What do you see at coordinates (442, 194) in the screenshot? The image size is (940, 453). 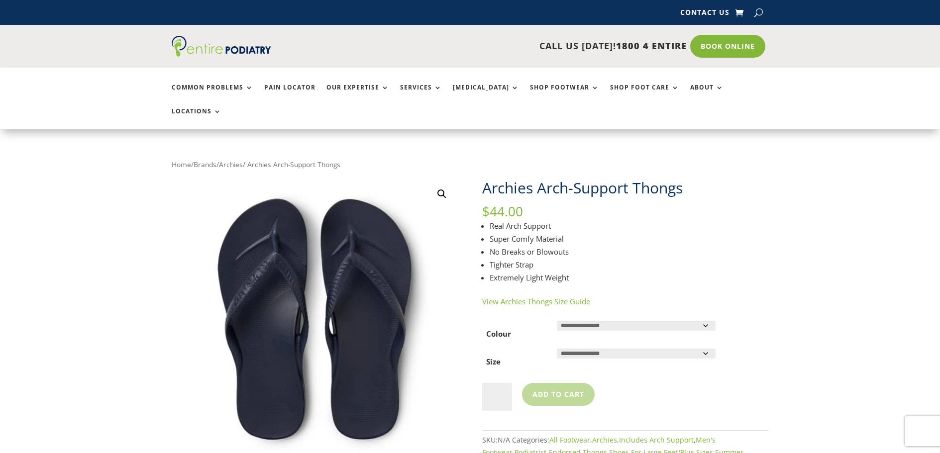 I see `a: View full-screen image gallery` at bounding box center [442, 194].